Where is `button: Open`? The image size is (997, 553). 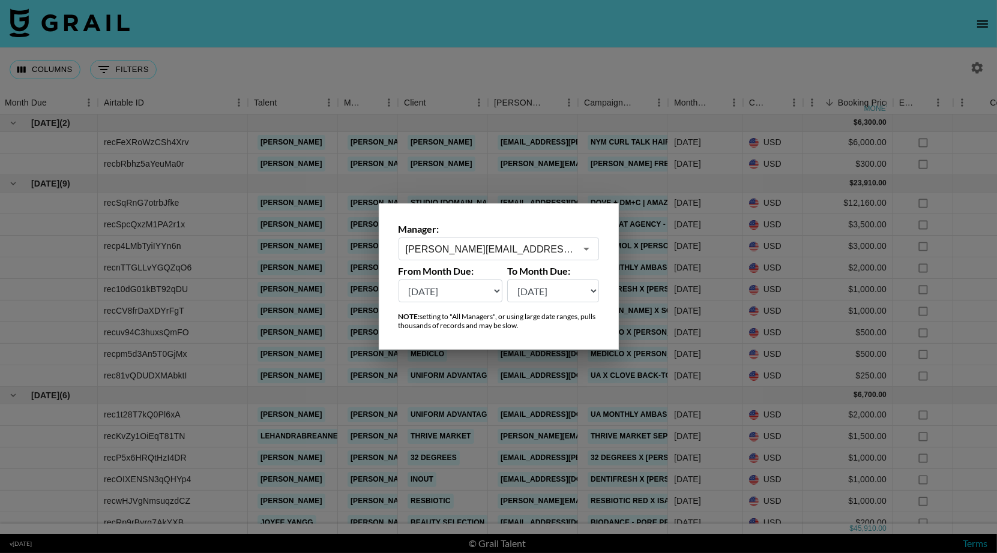 button: Open is located at coordinates (586, 249).